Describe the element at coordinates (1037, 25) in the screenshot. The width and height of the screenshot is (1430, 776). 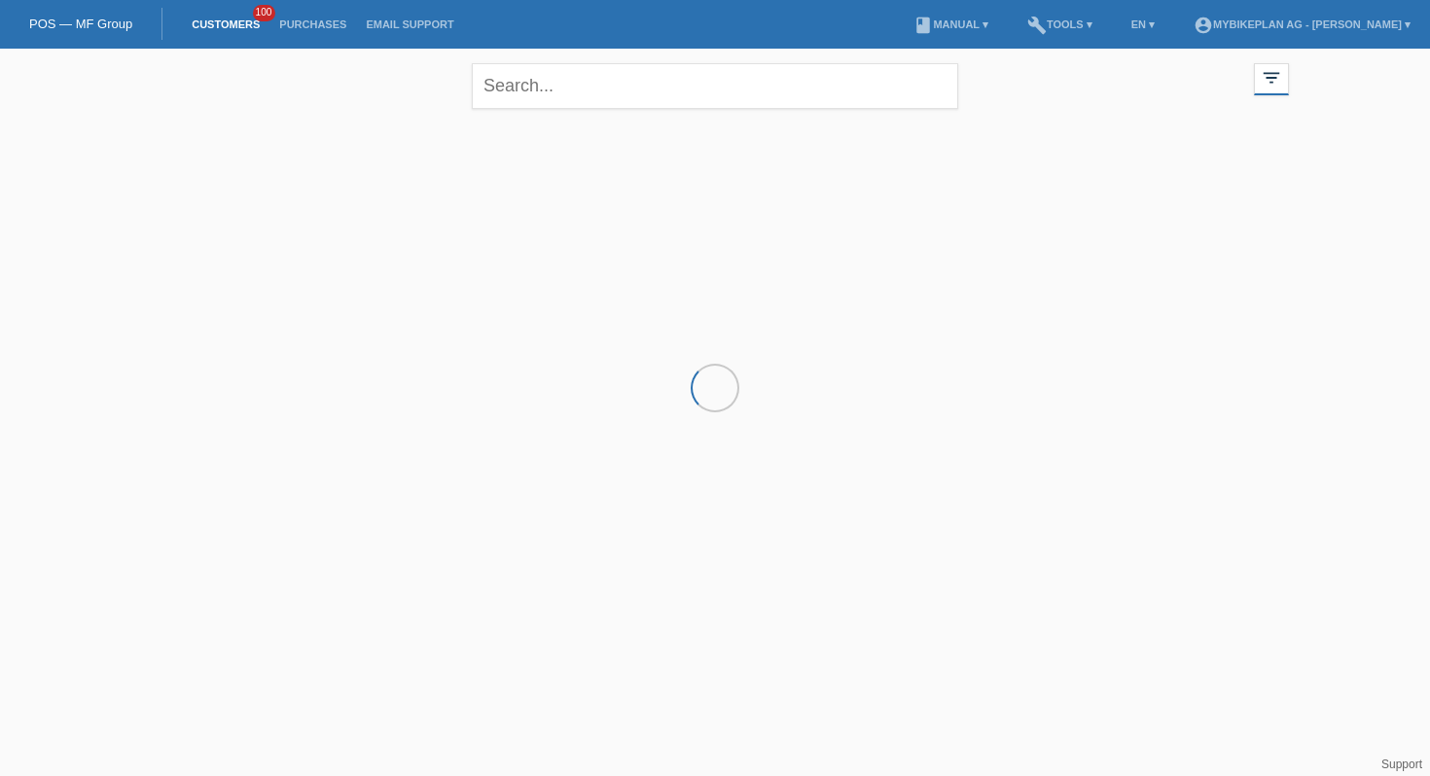
I see `i: build` at that location.